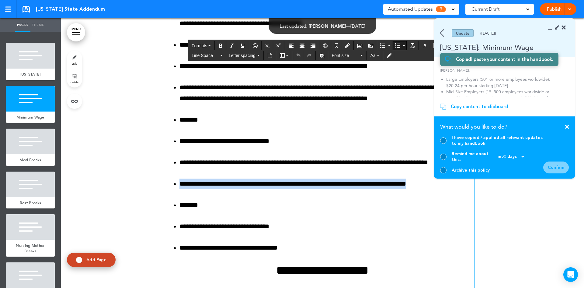 The width and height of the screenshot is (584, 288). What do you see at coordinates (502, 98) in the screenshot?
I see `li: Mid-Size Employers (15–500 employees worldwide or over $2 million in annual gross revenue): $18.2...` at bounding box center [502, 98].